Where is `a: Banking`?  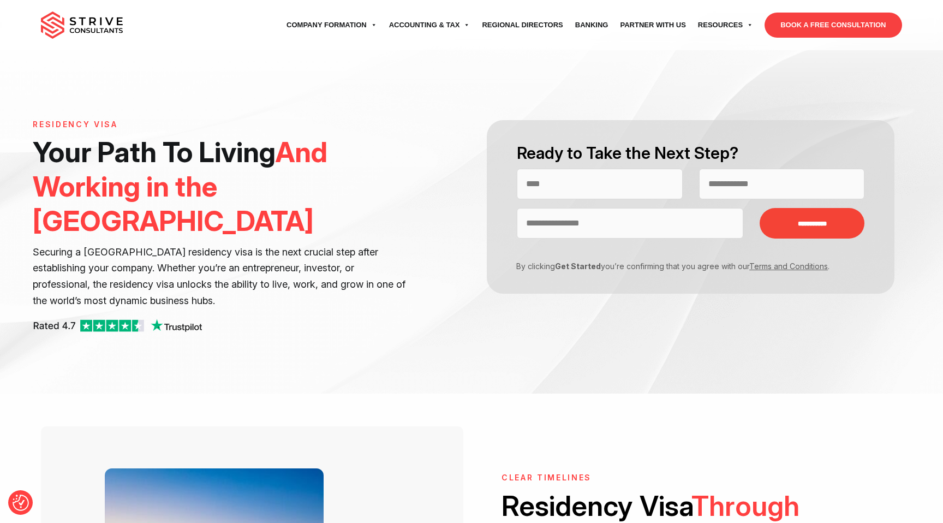
a: Banking is located at coordinates (592, 25).